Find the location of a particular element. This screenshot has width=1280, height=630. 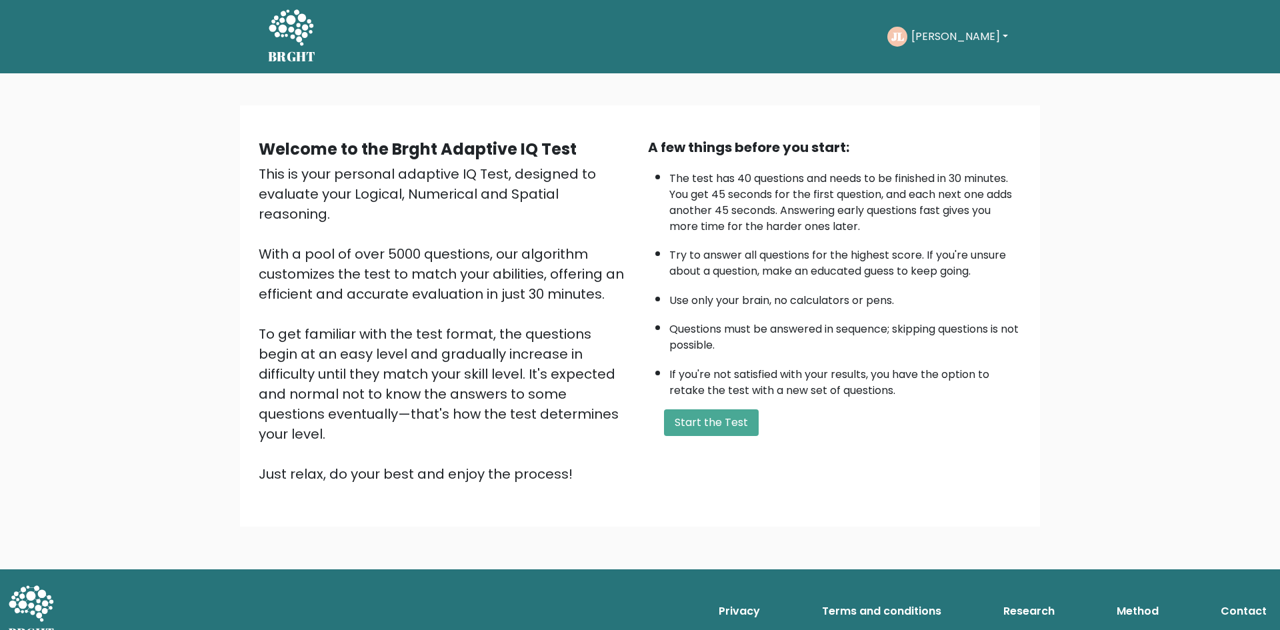

a: Research is located at coordinates (1029, 611).